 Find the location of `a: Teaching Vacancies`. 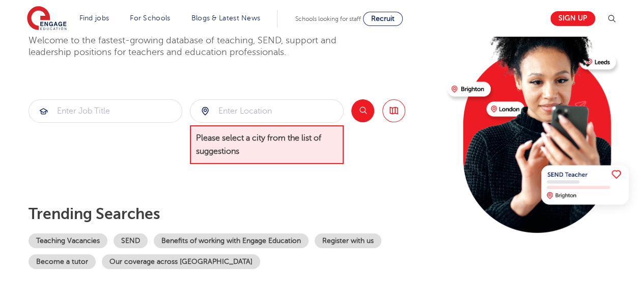

a: Teaching Vacancies is located at coordinates (68, 240).